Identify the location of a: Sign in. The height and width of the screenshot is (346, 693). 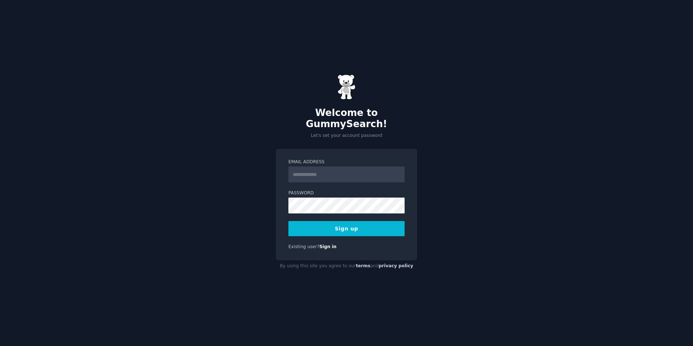
(328, 247).